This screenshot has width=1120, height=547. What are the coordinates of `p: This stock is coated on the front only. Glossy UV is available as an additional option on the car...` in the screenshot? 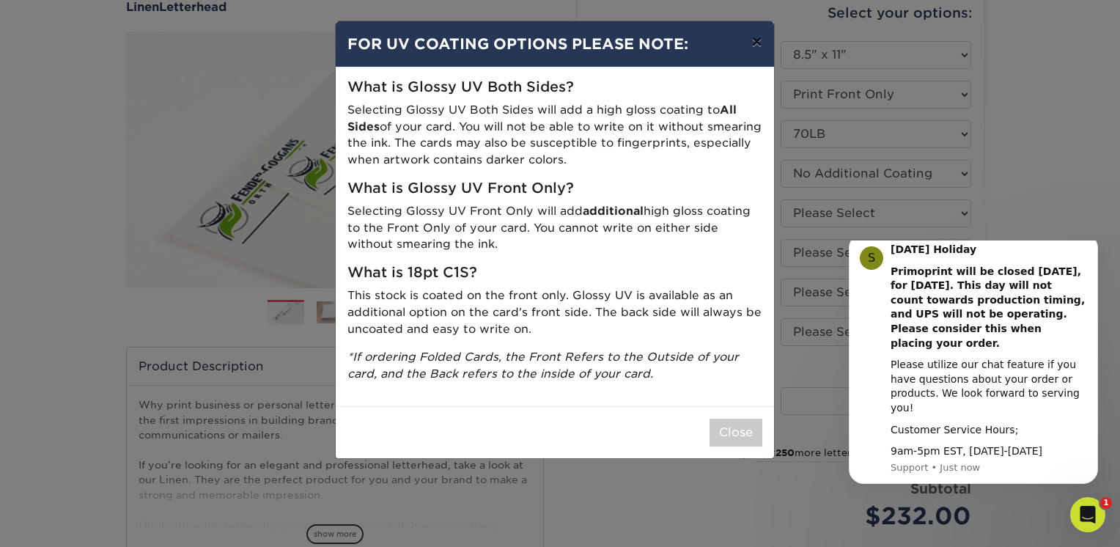 It's located at (555, 312).